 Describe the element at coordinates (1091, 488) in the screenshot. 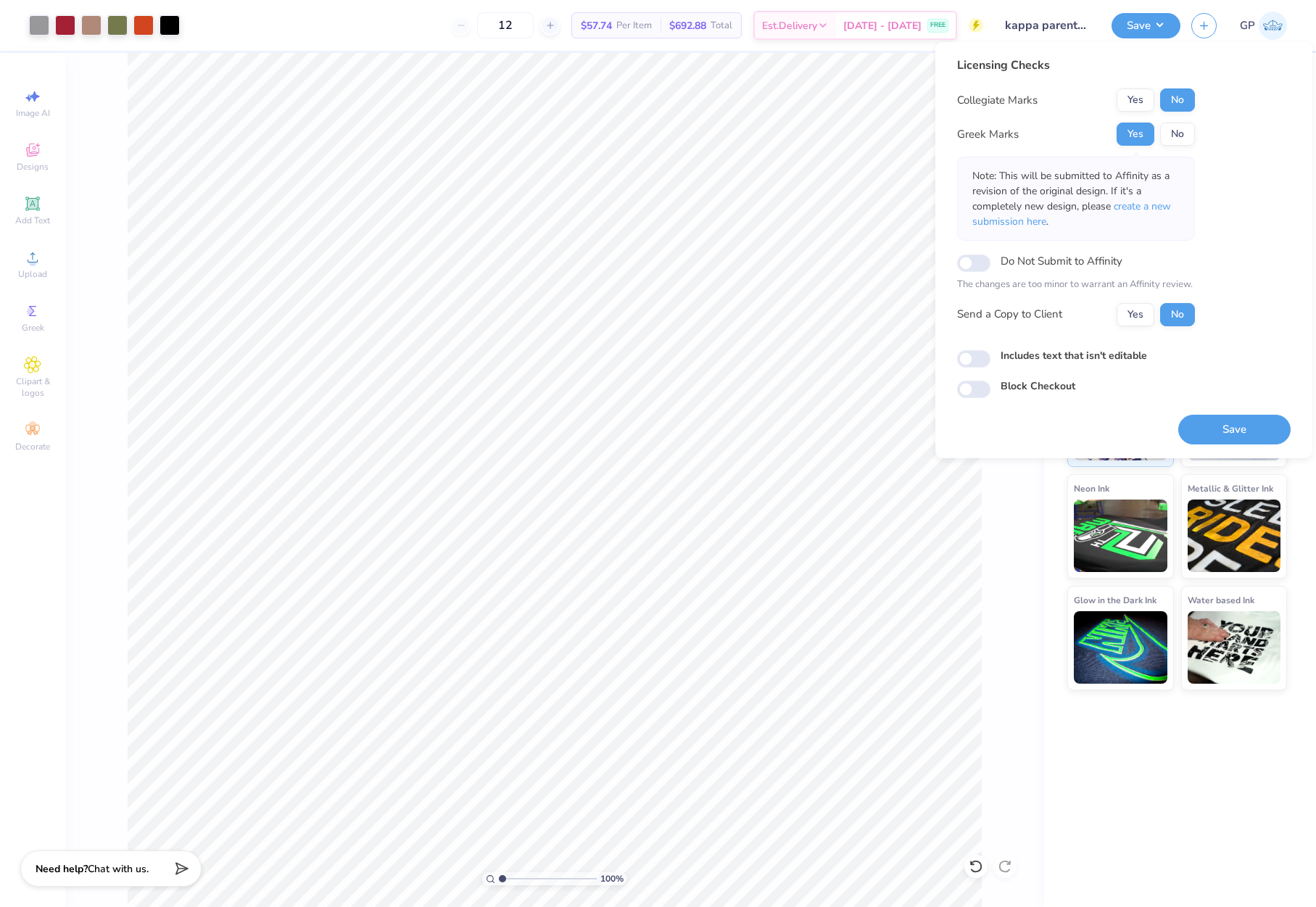

I see `span: Neon Ink` at that location.